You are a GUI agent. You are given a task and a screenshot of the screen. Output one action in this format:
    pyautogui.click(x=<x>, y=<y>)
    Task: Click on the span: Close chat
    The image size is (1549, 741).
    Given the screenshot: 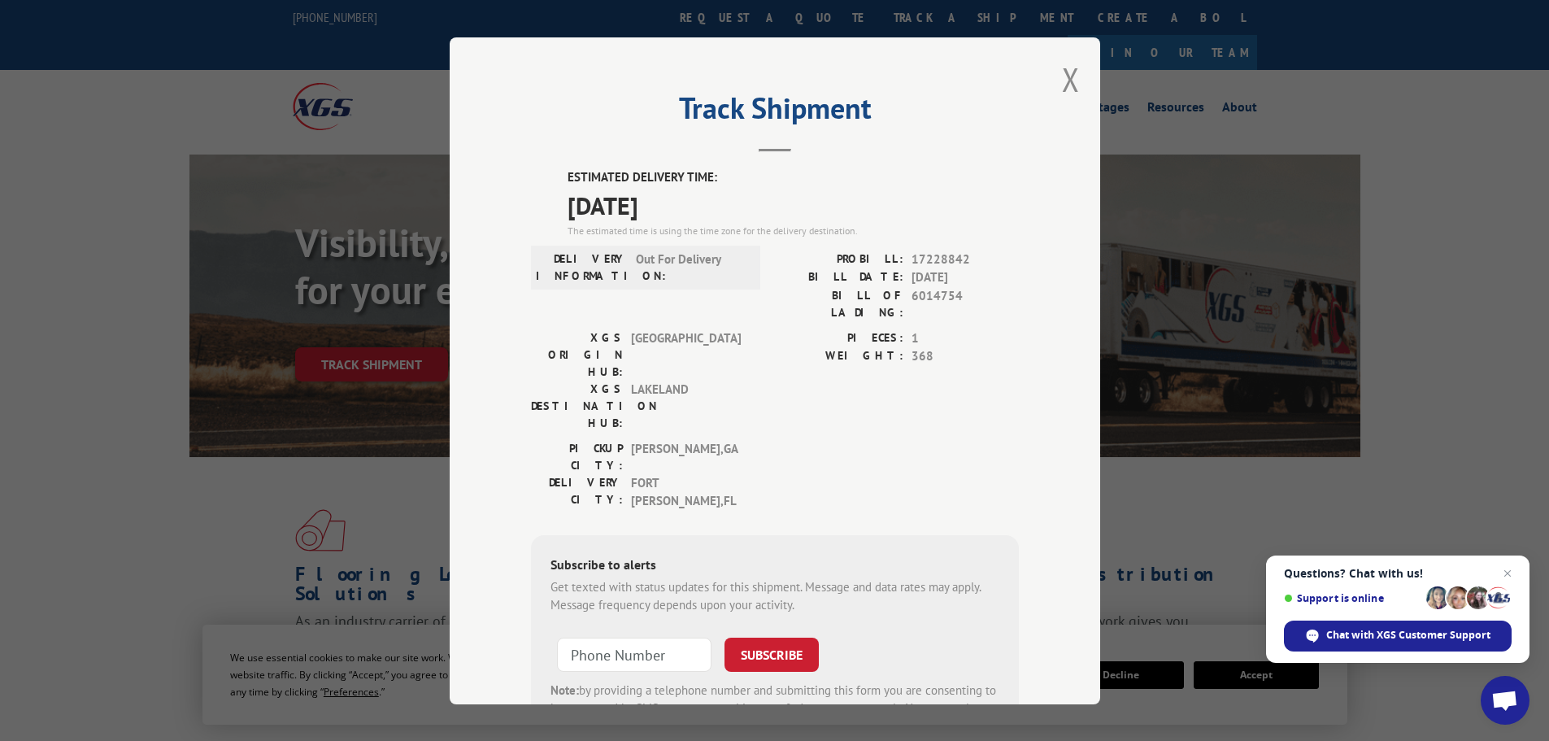 What is the action you would take?
    pyautogui.click(x=1507, y=573)
    